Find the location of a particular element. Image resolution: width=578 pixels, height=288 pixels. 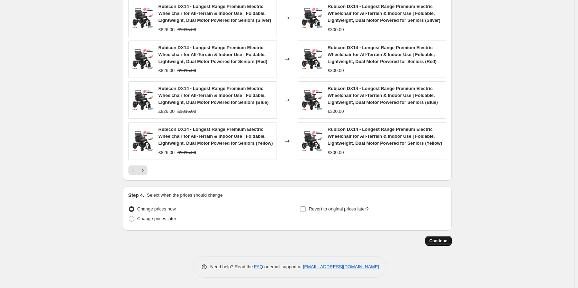

nav: Pagination is located at coordinates (138, 170).